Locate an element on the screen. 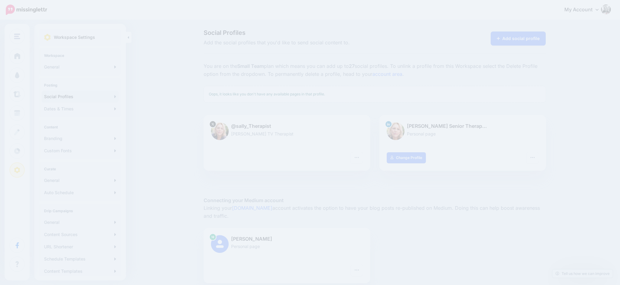 The height and width of the screenshot is (285, 620). a: Auto Schedule is located at coordinates (80, 193).